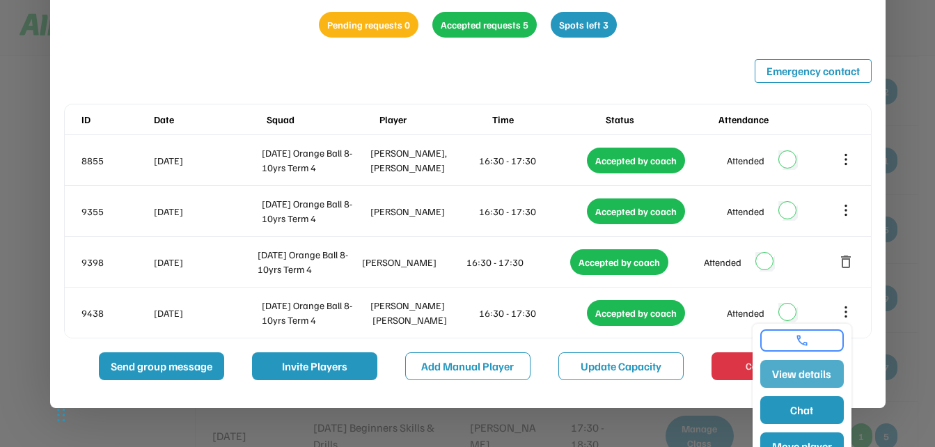 The image size is (935, 447). What do you see at coordinates (547, 119) in the screenshot?
I see `div: Time` at bounding box center [547, 119].